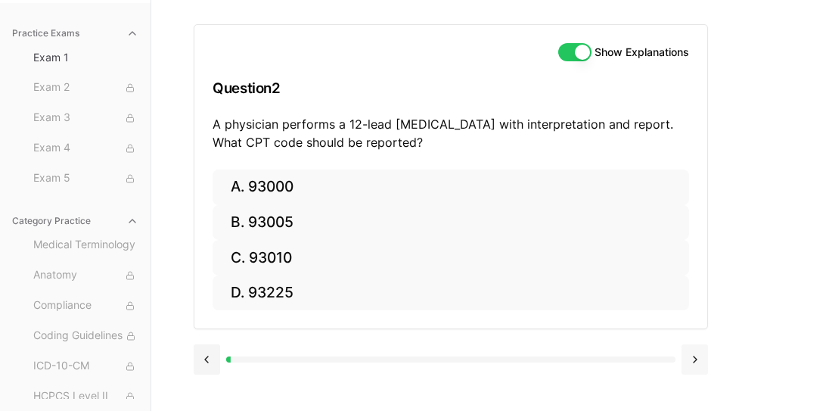  What do you see at coordinates (85, 396) in the screenshot?
I see `span: HCPCS Level II` at bounding box center [85, 396].